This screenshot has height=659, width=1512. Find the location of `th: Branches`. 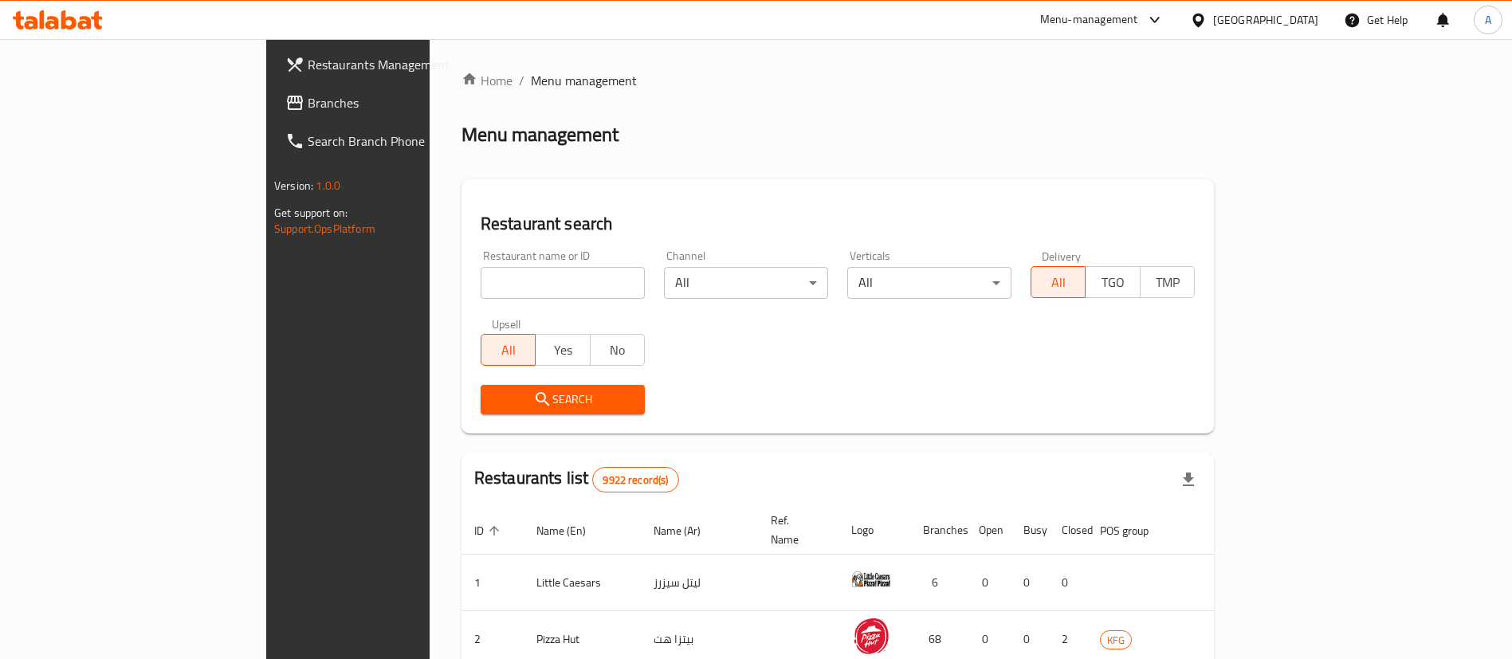

th: Branches is located at coordinates (938, 530).